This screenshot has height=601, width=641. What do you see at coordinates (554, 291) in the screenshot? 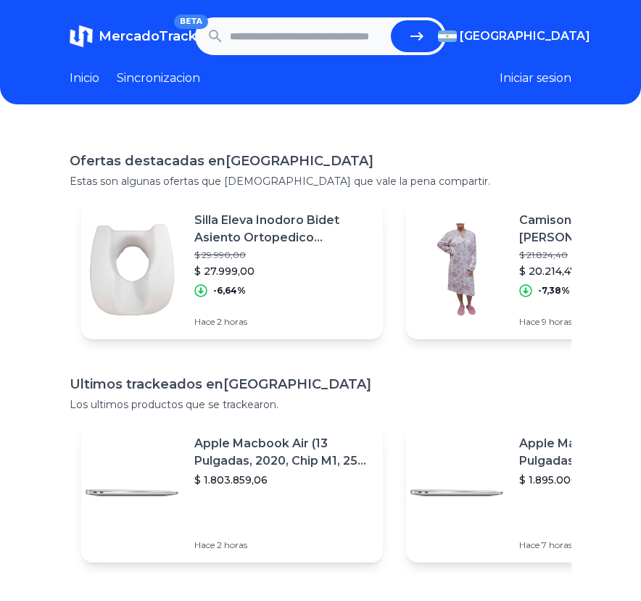
I see `p: -7,38%` at bounding box center [554, 291].